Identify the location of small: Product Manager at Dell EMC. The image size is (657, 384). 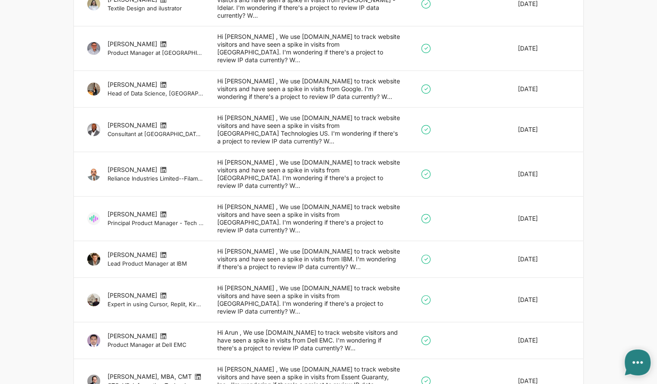
(155, 345).